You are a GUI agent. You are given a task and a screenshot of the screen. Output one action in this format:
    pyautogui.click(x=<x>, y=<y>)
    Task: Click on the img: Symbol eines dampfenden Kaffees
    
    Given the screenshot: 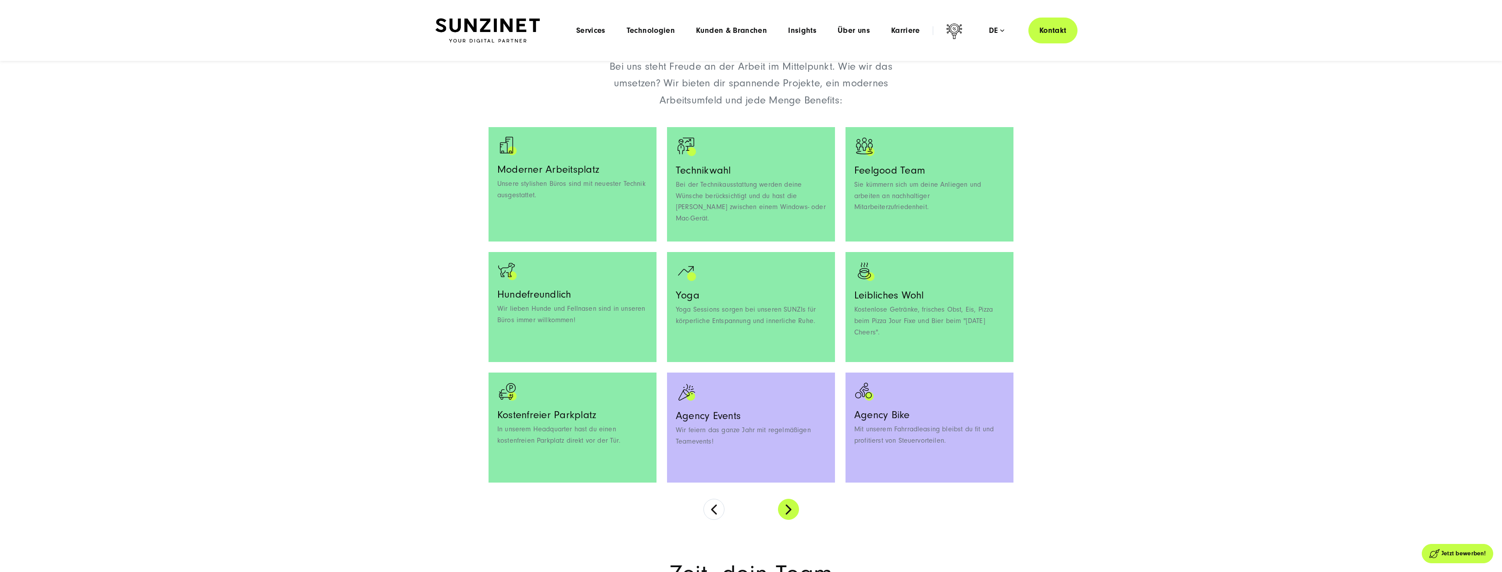 What is the action you would take?
    pyautogui.click(x=865, y=272)
    